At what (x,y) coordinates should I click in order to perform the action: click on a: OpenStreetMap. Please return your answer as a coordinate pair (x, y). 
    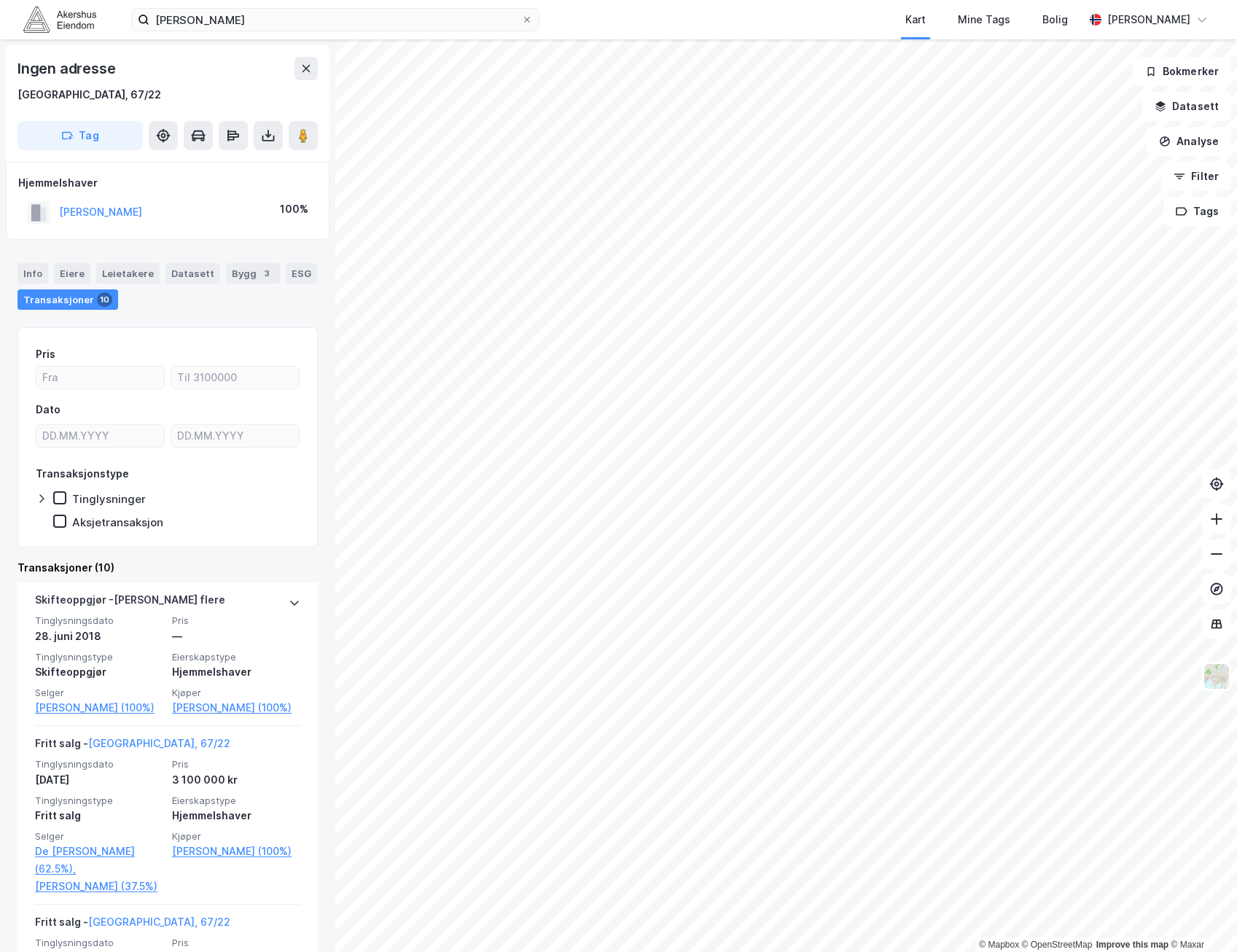
    Looking at the image, I should click on (1057, 944).